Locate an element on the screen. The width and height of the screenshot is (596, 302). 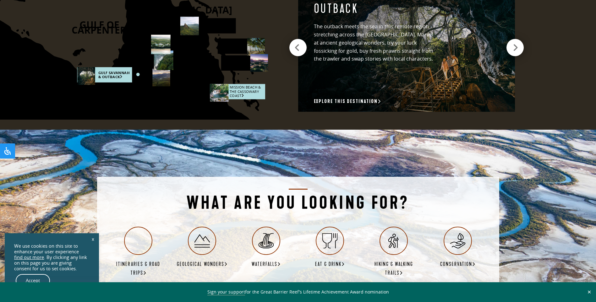
button: Close is located at coordinates (589, 292).